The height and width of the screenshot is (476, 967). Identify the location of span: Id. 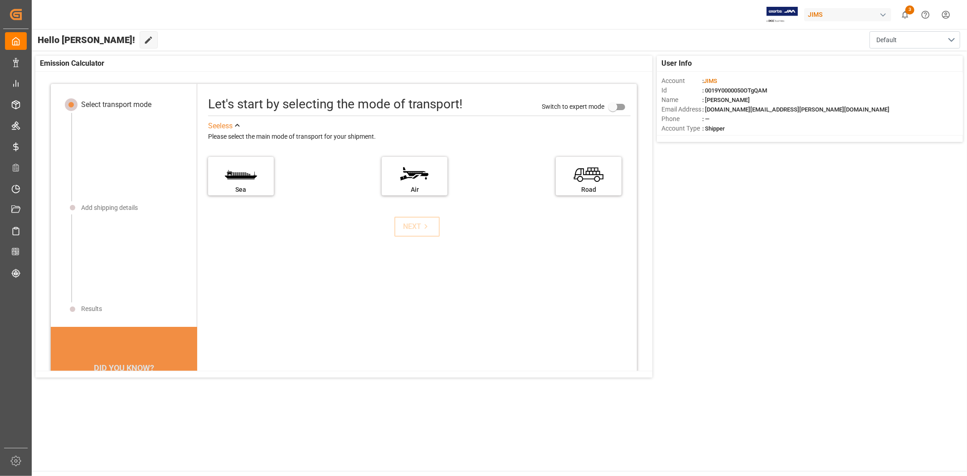
(682, 90).